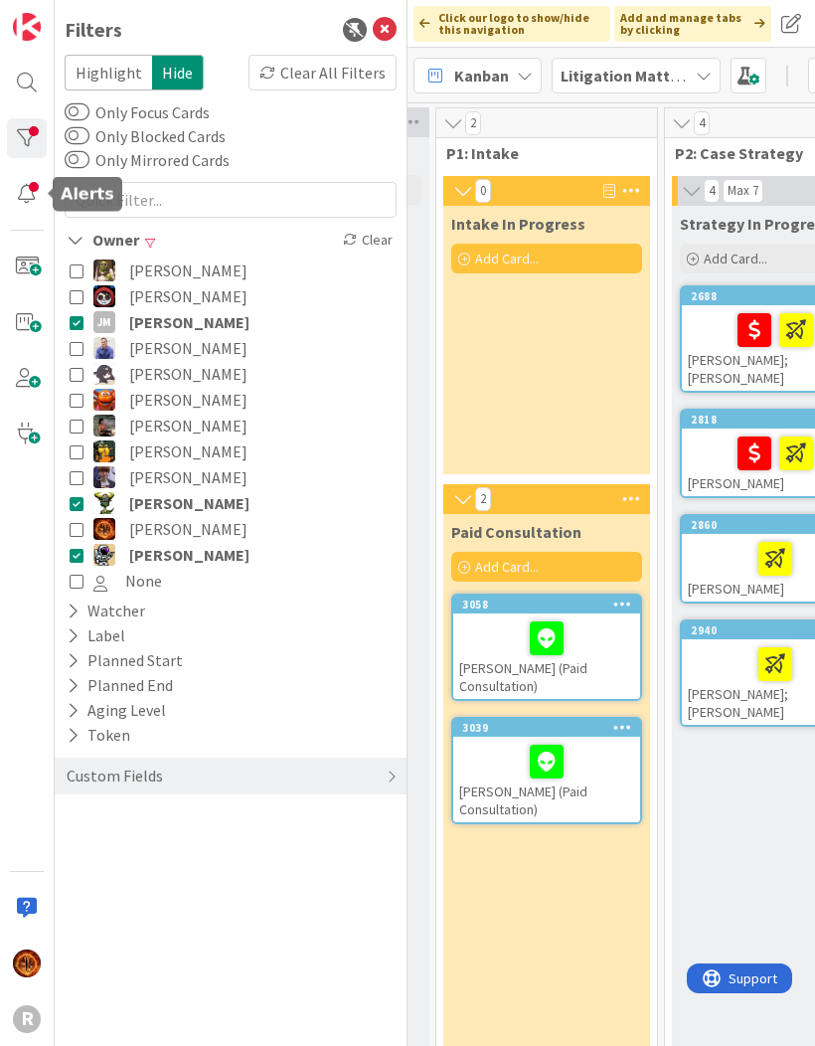 The width and height of the screenshot is (815, 1046). Describe the element at coordinates (95, 635) in the screenshot. I see `div: Label` at that location.